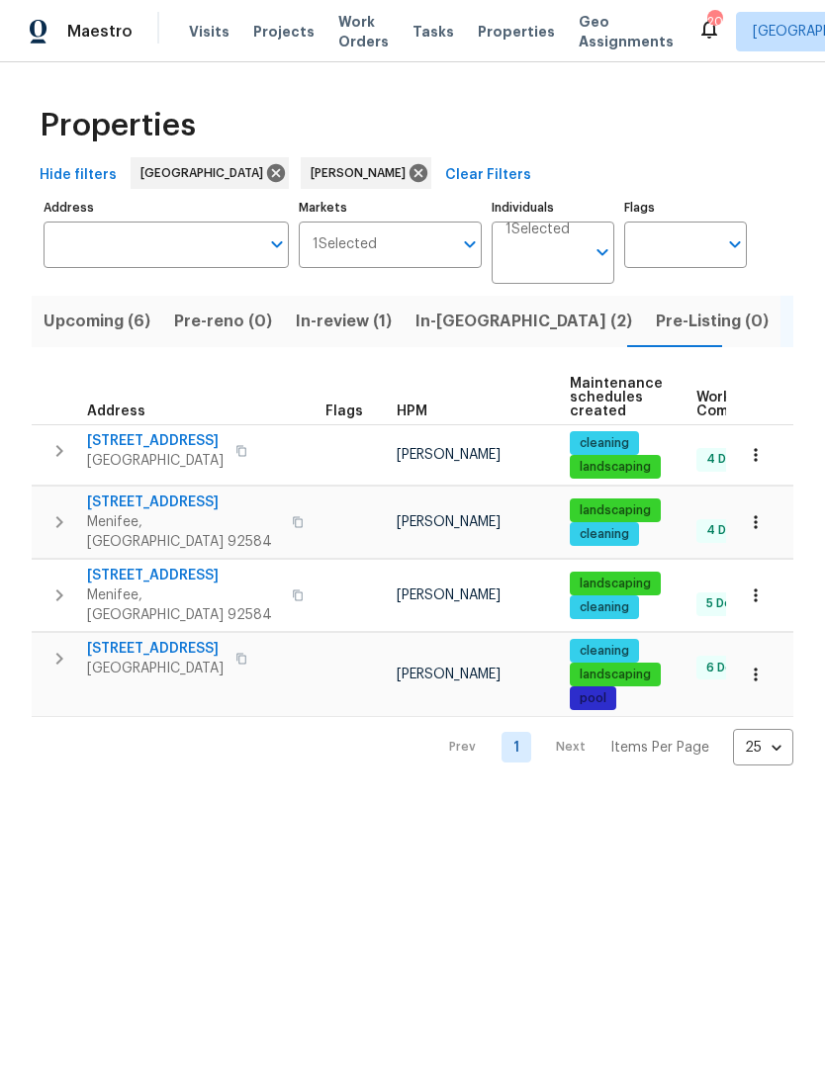 This screenshot has height=1075, width=825. I want to click on span: Work Orders, so click(363, 32).